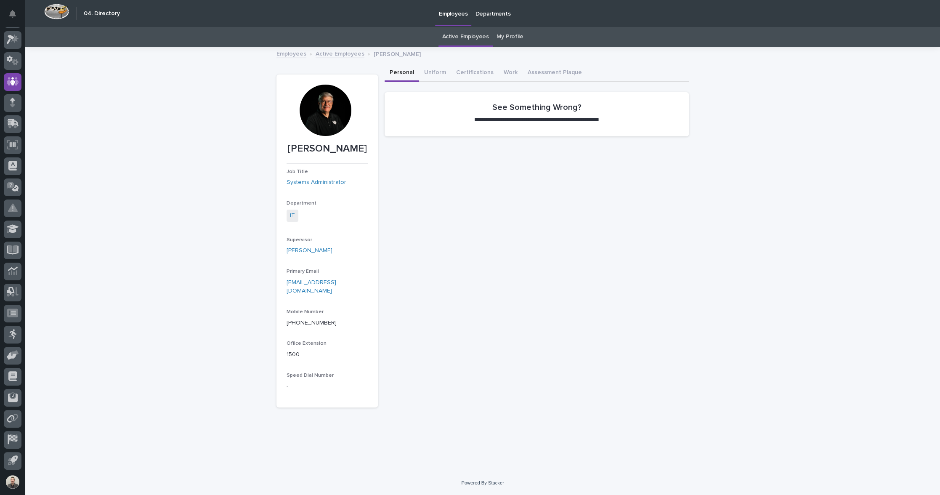  What do you see at coordinates (554, 73) in the screenshot?
I see `button: Assessment Plaque` at bounding box center [554, 73].